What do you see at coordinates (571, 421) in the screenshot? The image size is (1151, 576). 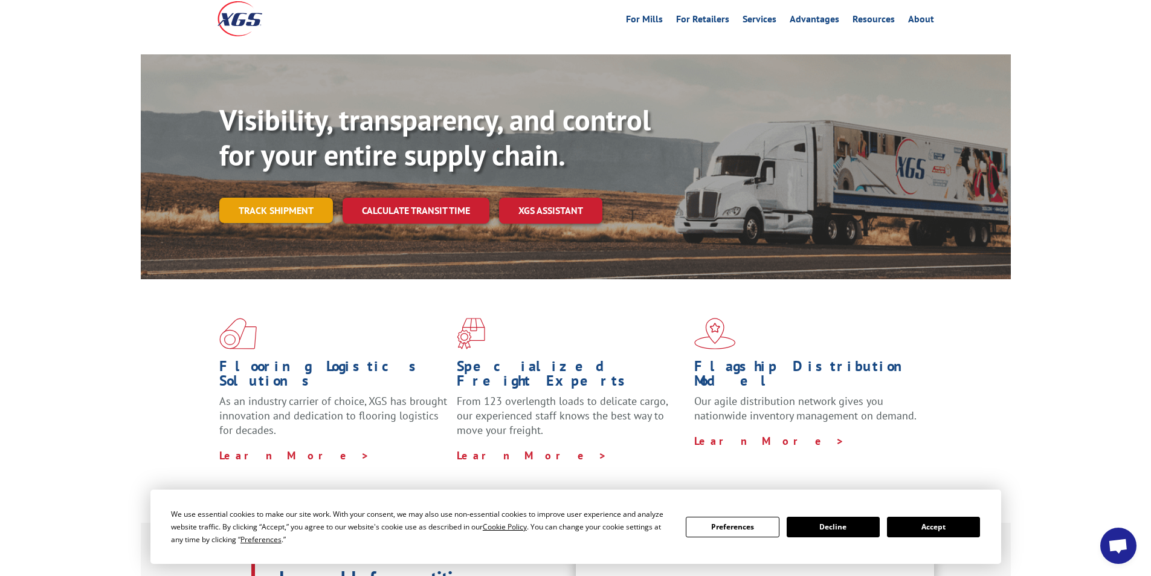 I see `p: From 123 overlength loads to delicate cargo, our experienced staff knows the best way to move you...` at bounding box center [571, 421].